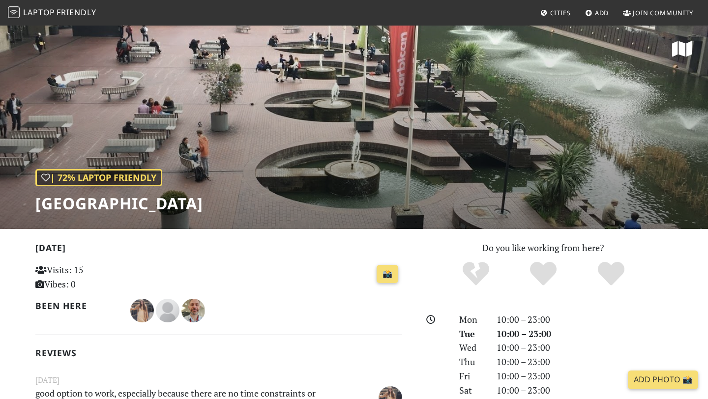 Image resolution: width=708 pixels, height=399 pixels. What do you see at coordinates (561, 13) in the screenshot?
I see `span: Cities` at bounding box center [561, 13].